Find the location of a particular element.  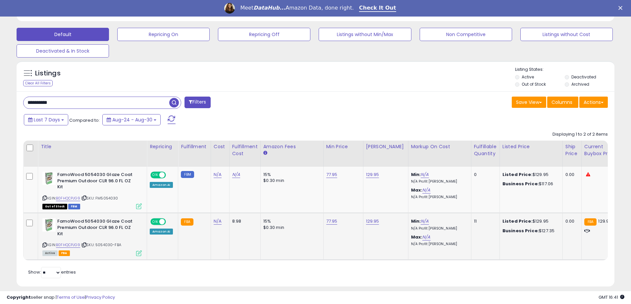

a: Terms of Use is located at coordinates (71, 297).